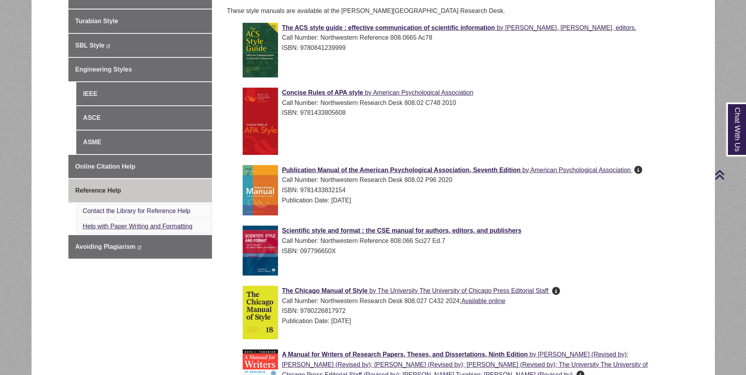 This screenshot has height=375, width=746. What do you see at coordinates (404, 354) in the screenshot?
I see `span: A Manual for Writers of Research Papers, Theses, and Dissertations, Ninth Edition` at bounding box center [404, 354].